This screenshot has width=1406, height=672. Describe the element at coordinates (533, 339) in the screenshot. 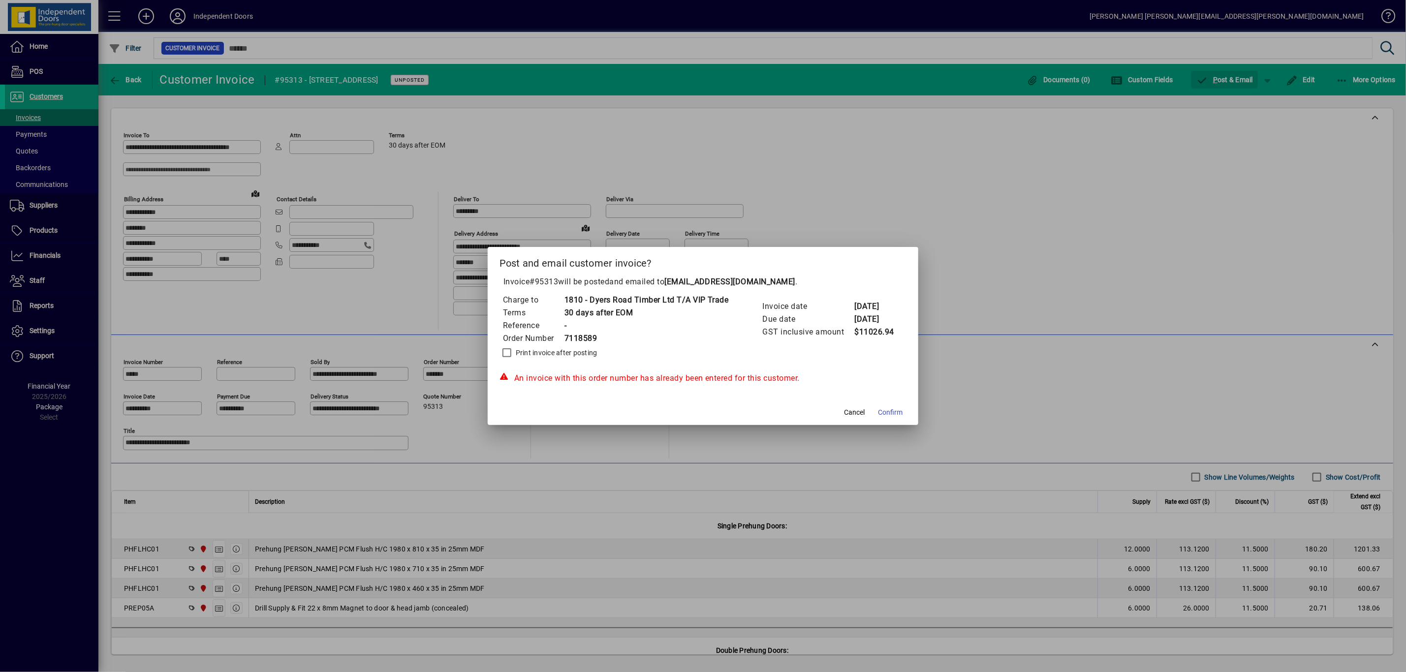

I see `td: Order Number` at that location.